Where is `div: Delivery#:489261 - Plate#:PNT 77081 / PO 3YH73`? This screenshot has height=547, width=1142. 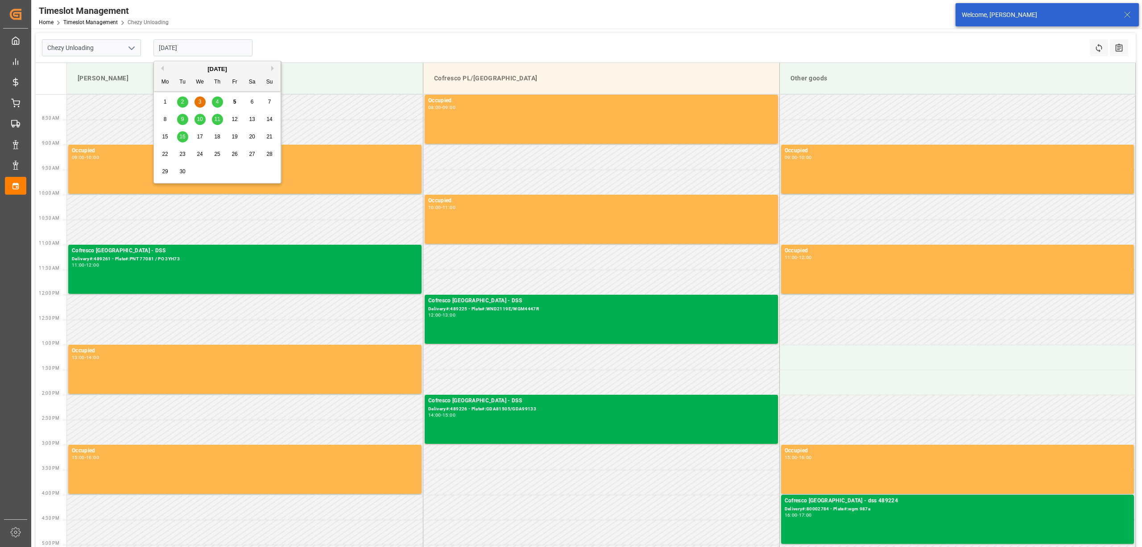 div: Delivery#:489261 - Plate#:PNT 77081 / PO 3YH73 is located at coordinates (245, 259).